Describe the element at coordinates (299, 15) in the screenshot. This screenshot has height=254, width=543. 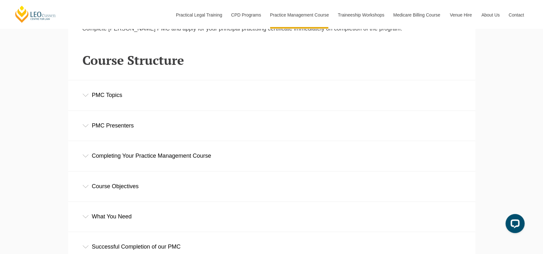
I see `a: Practice Management Course` at that location.